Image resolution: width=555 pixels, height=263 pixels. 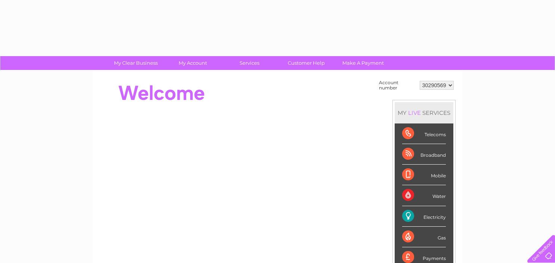 What do you see at coordinates (424, 112) in the screenshot?
I see `div: MY SERVICES` at bounding box center [424, 112].